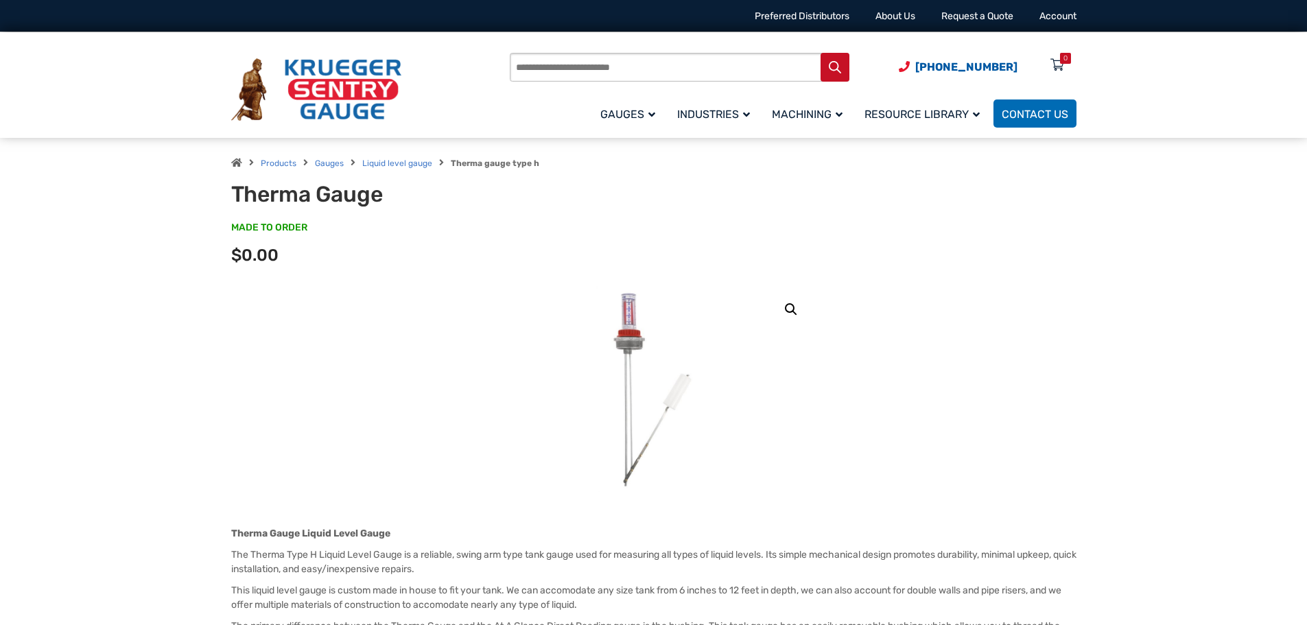 The width and height of the screenshot is (1307, 625). What do you see at coordinates (791, 309) in the screenshot?
I see `a: View full-screen image gallery` at bounding box center [791, 309].